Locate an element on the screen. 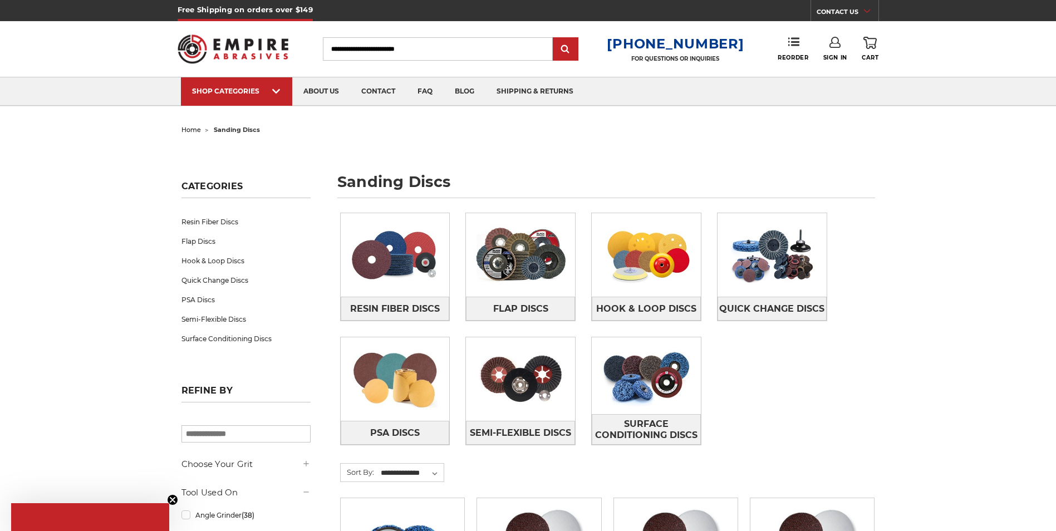 The height and width of the screenshot is (531, 1056). a: faq is located at coordinates (425, 91).